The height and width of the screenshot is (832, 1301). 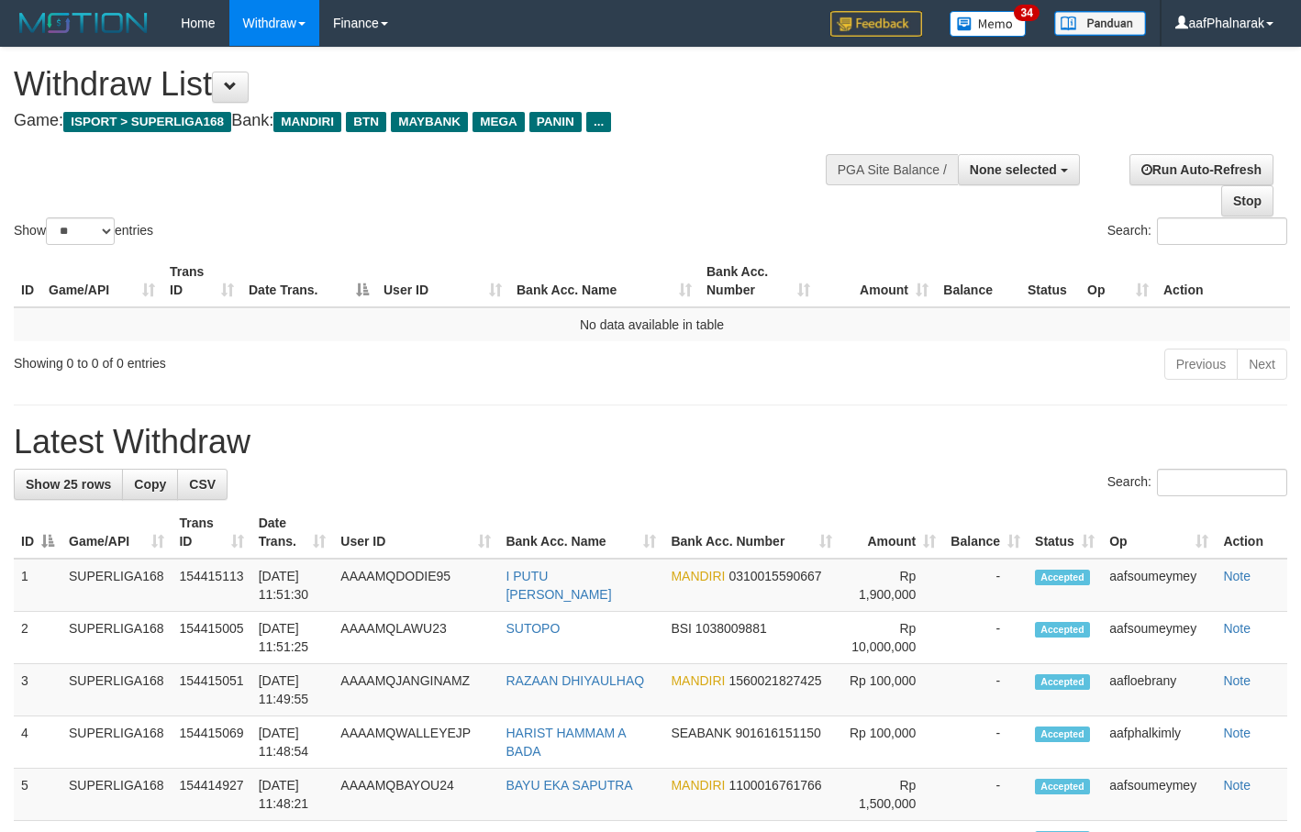 I want to click on td: 4, so click(x=38, y=742).